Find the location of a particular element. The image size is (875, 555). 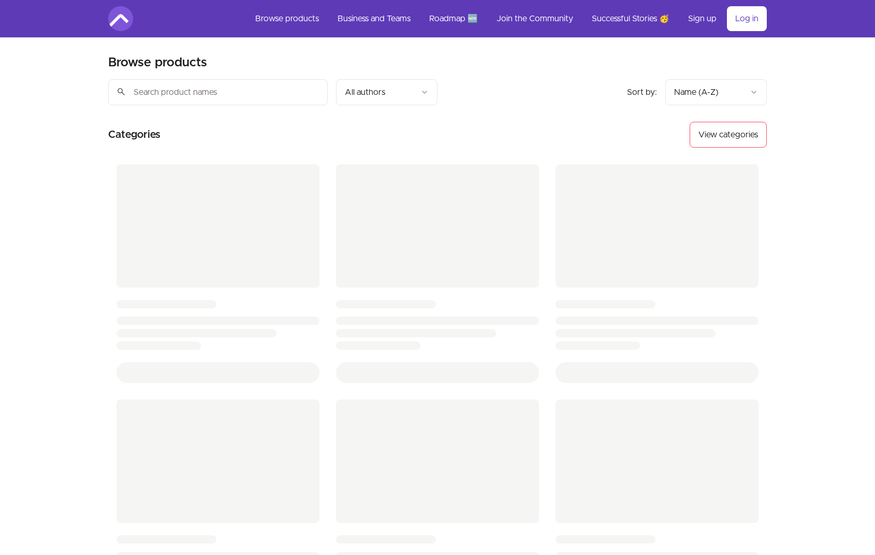

span: Sort by: is located at coordinates (642, 92).